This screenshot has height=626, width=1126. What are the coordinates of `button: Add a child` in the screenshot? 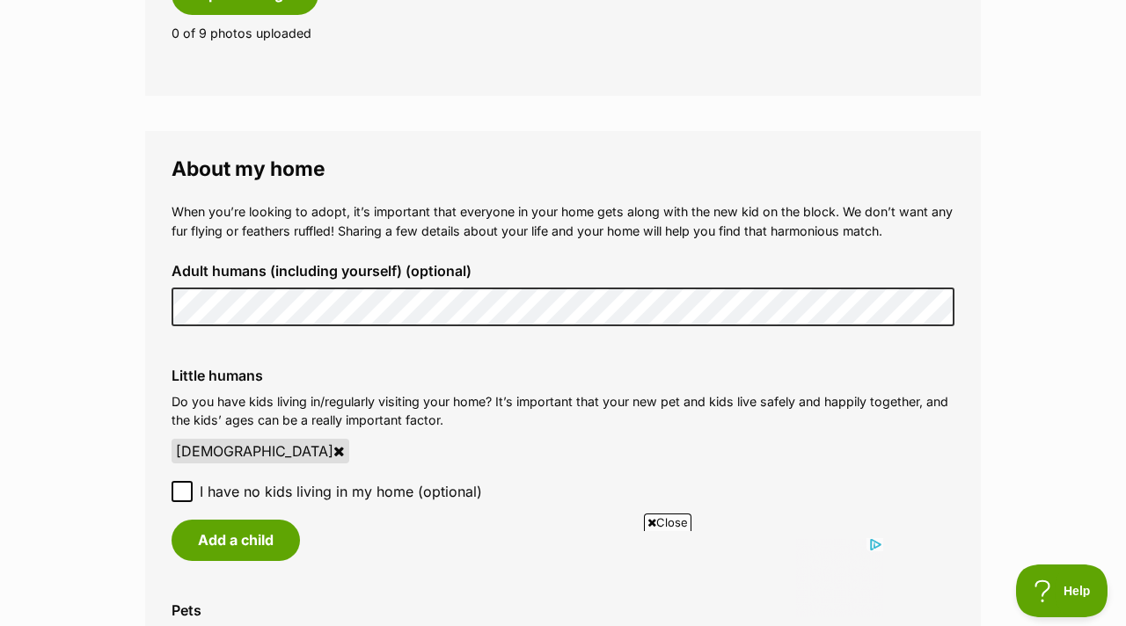 It's located at (236, 540).